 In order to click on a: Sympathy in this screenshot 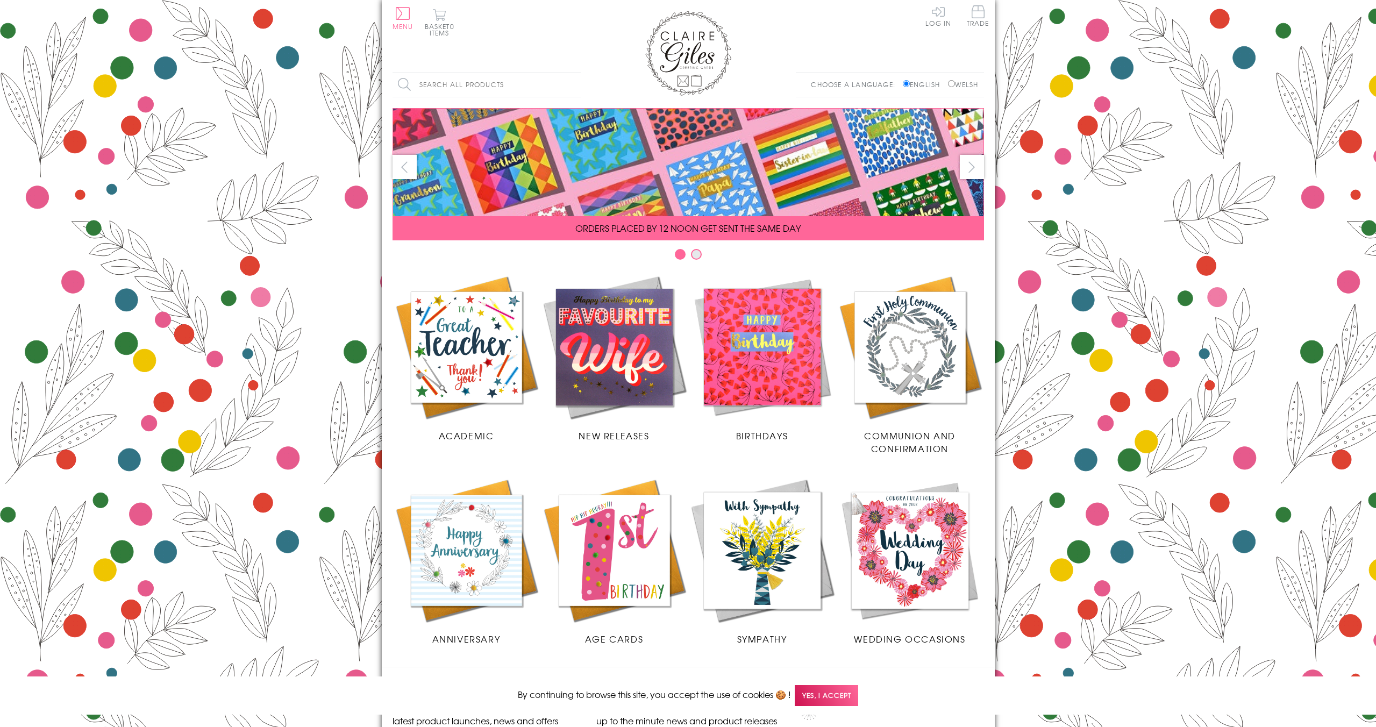, I will do `click(762, 561)`.